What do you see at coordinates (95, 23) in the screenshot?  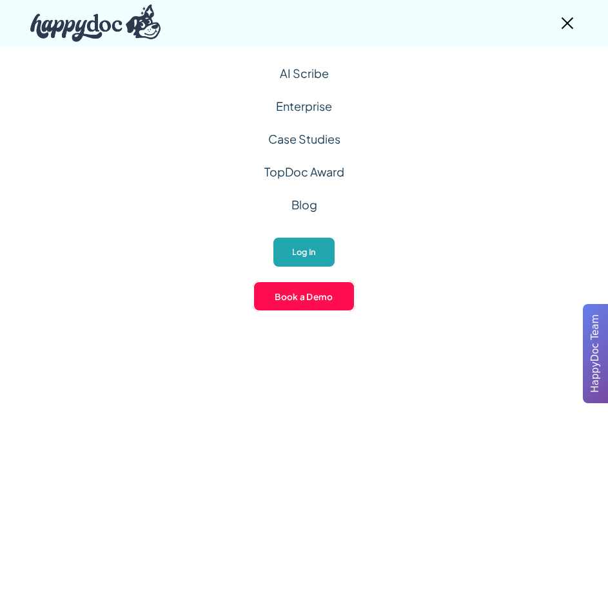 I see `img: HappyDoc Logo: A happy dog with his ear up, listening.` at bounding box center [95, 23].